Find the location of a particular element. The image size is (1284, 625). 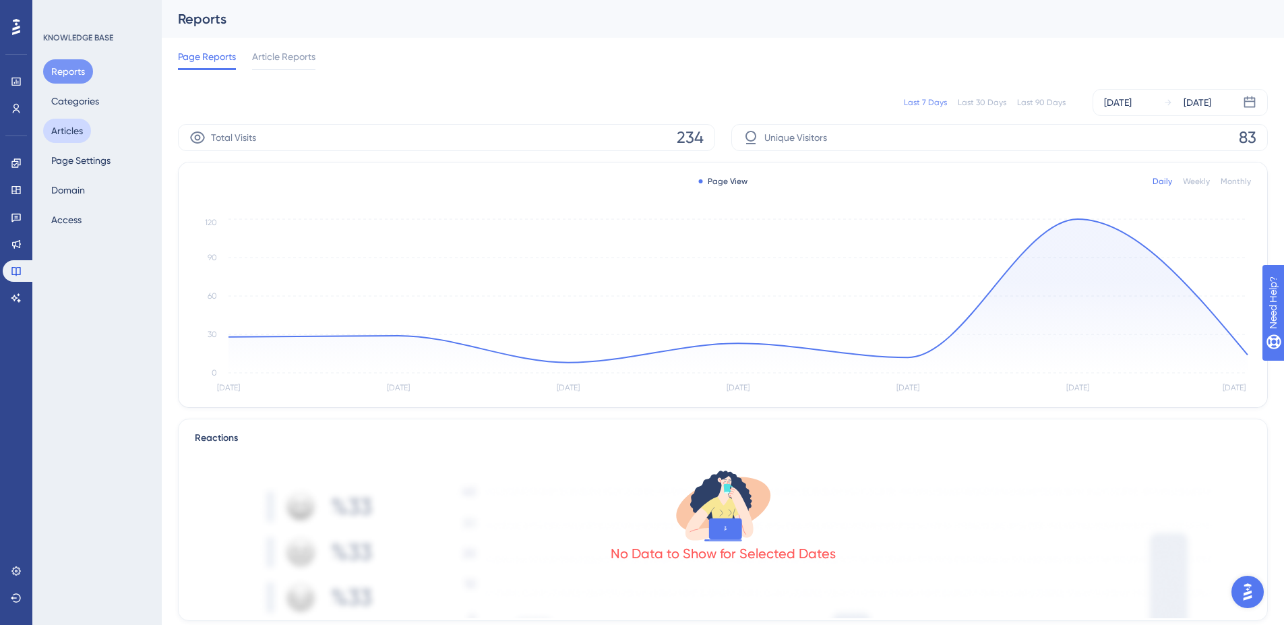

tspan: 0 is located at coordinates (214, 373).